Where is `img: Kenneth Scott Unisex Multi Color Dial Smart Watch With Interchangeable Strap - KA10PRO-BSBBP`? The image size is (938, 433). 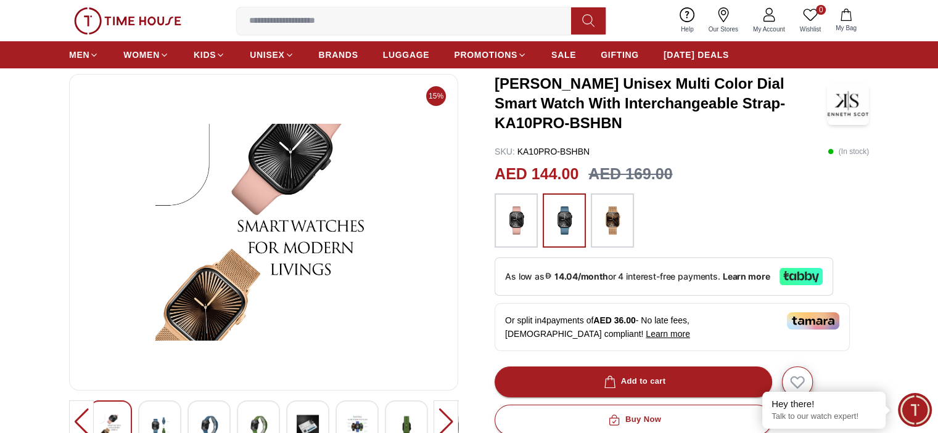
img: Kenneth Scott Unisex Multi Color Dial Smart Watch With Interchangeable Strap - KA10PRO-BSBBP is located at coordinates (263, 232).